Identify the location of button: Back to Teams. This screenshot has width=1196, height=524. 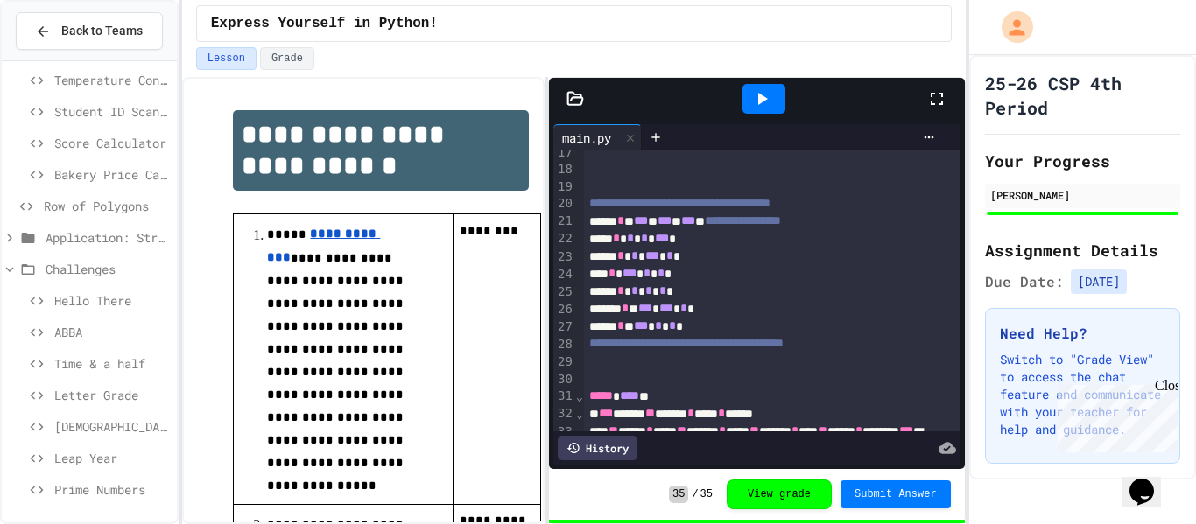
(89, 31).